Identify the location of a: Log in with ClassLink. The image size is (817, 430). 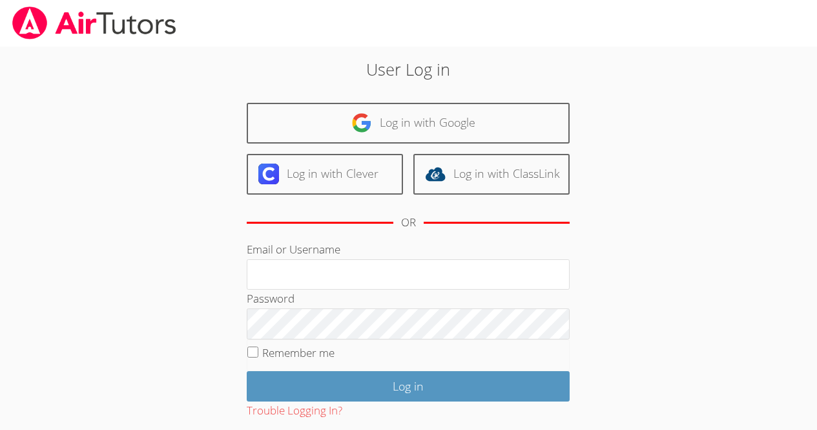
(492, 174).